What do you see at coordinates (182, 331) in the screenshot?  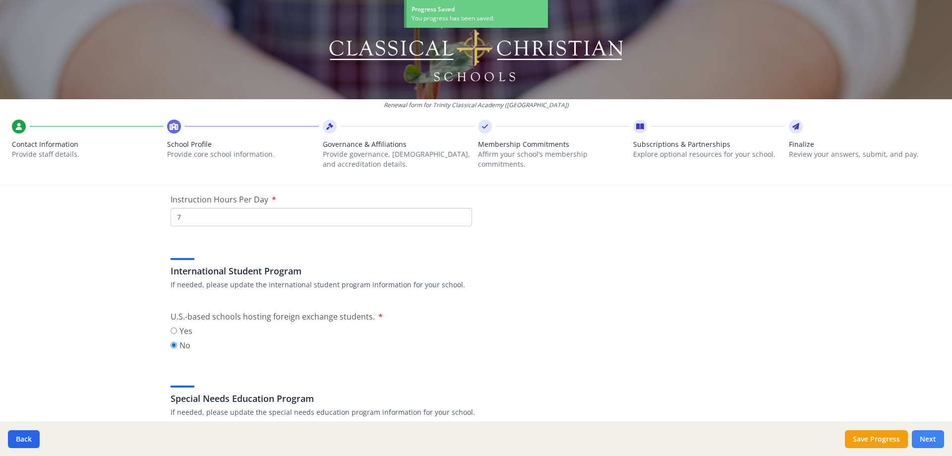 I see `label: Yes` at bounding box center [182, 331].